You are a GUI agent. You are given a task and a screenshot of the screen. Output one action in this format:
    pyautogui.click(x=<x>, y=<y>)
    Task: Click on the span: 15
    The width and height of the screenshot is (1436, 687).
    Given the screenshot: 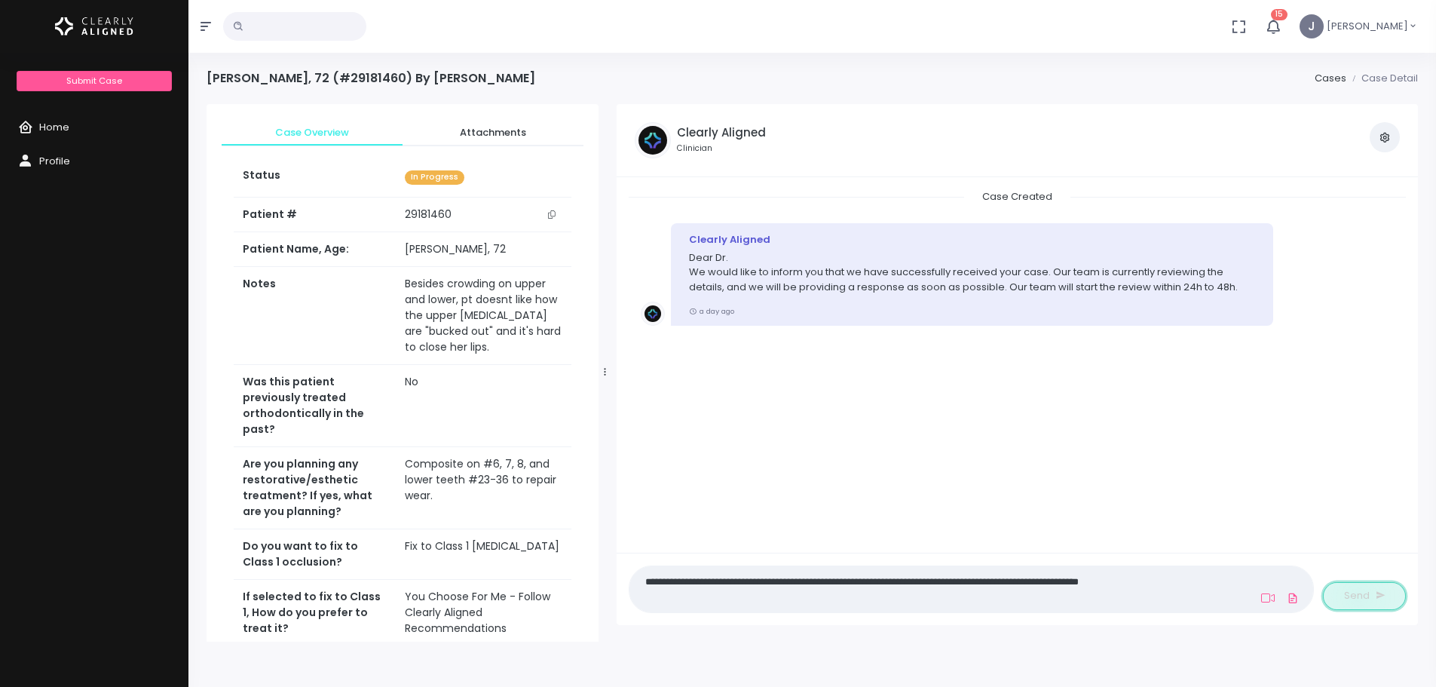 What is the action you would take?
    pyautogui.click(x=1279, y=14)
    